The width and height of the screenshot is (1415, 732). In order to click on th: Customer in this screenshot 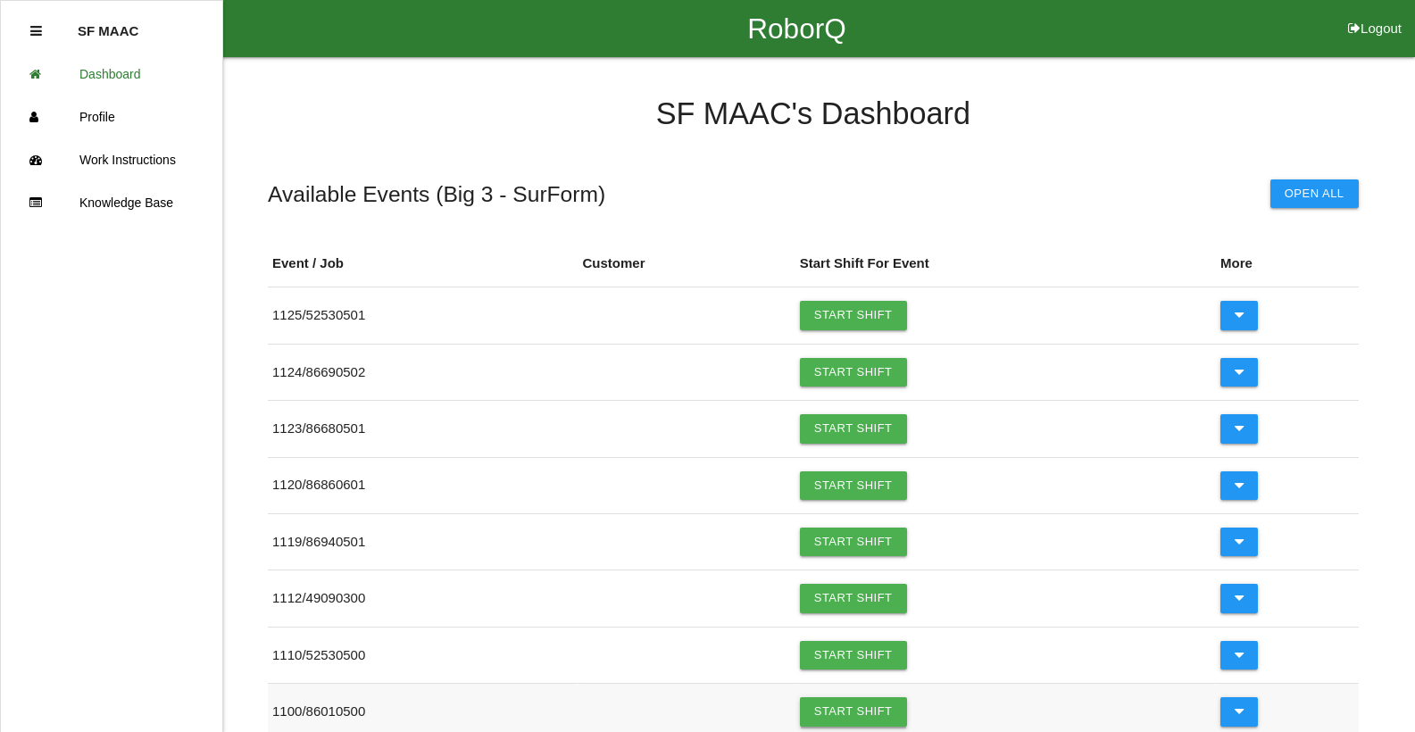, I will do `click(686, 263)`.